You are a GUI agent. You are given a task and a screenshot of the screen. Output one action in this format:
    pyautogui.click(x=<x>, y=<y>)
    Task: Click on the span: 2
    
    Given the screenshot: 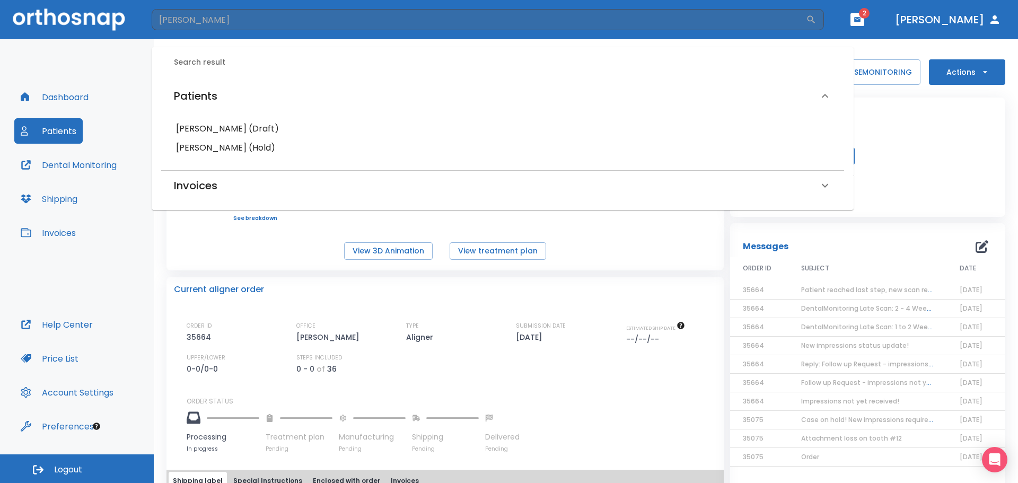 What is the action you would take?
    pyautogui.click(x=864, y=13)
    